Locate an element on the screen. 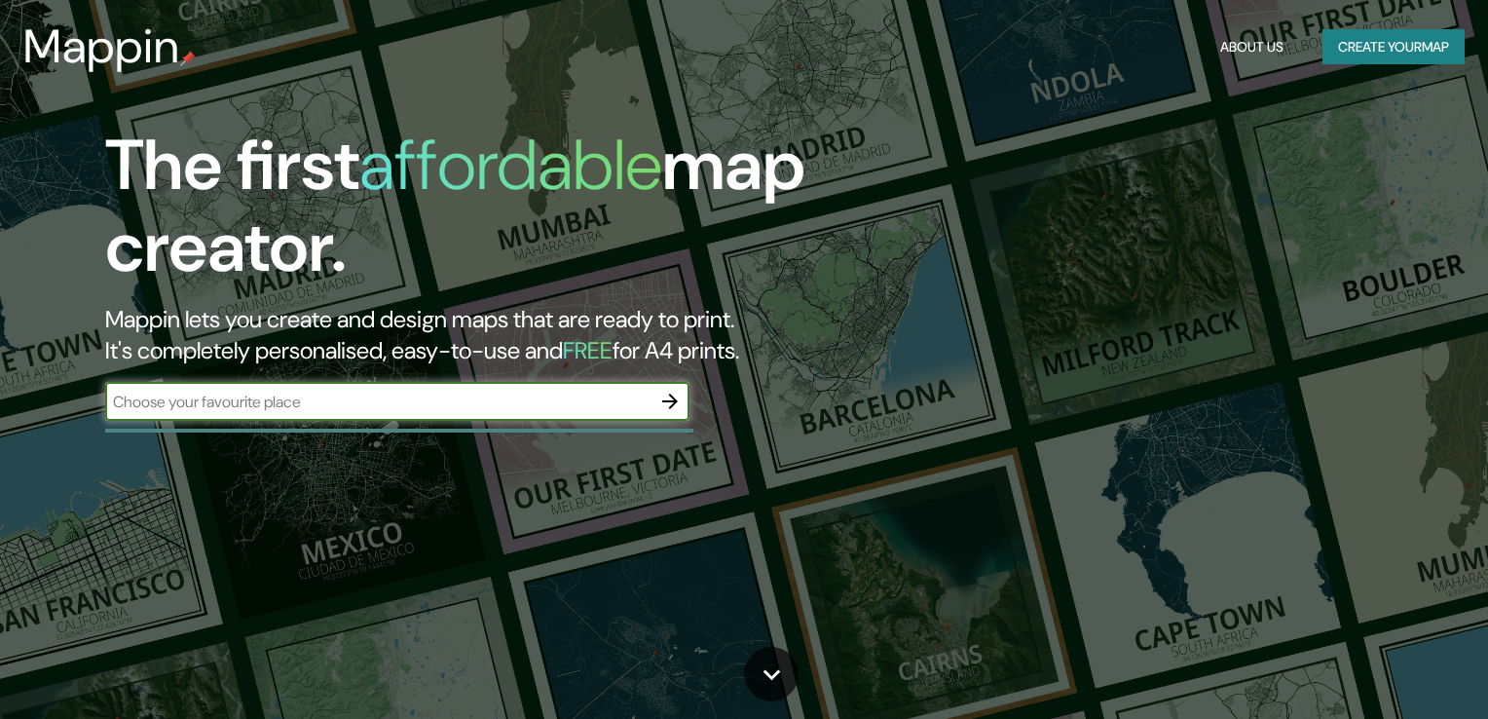 The image size is (1488, 719). button: About Us is located at coordinates (1252, 47).